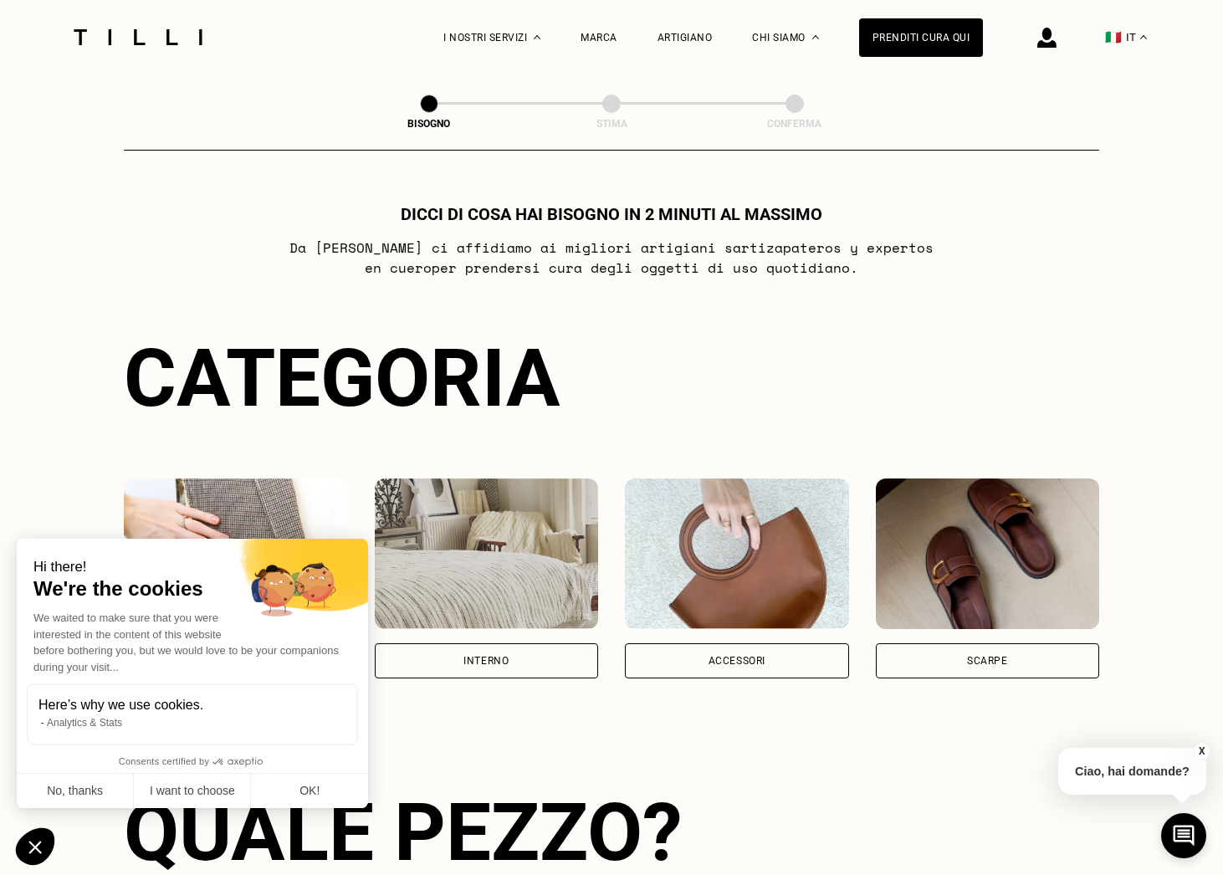 Image resolution: width=1223 pixels, height=875 pixels. I want to click on h1: Dicci di cosa hai bisogno in 2 minuti al massimo, so click(611, 214).